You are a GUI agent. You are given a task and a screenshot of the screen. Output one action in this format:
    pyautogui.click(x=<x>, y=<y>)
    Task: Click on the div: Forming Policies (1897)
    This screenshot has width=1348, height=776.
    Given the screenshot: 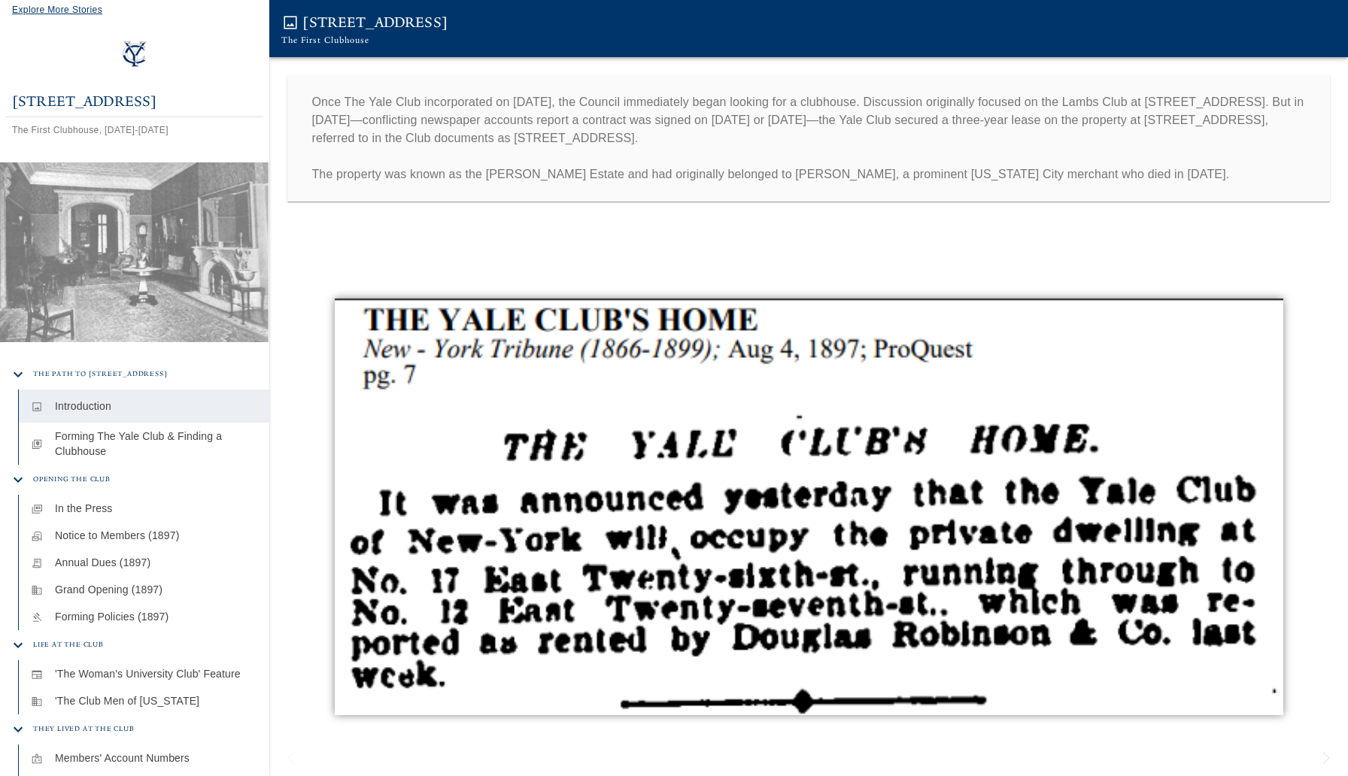 What is the action you would take?
    pyautogui.click(x=144, y=617)
    